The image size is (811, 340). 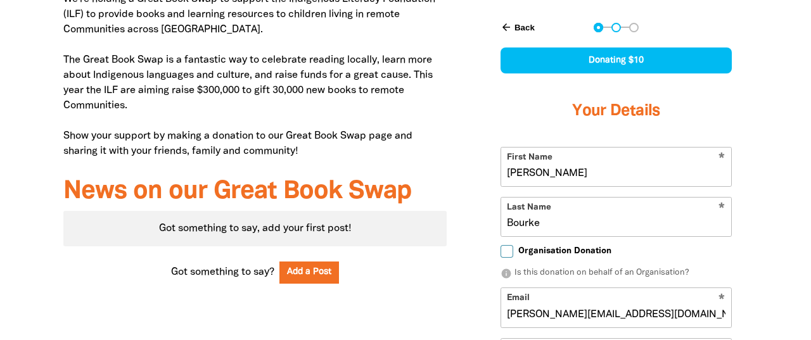 What do you see at coordinates (616, 112) in the screenshot?
I see `h3: Your Details` at bounding box center [616, 112].